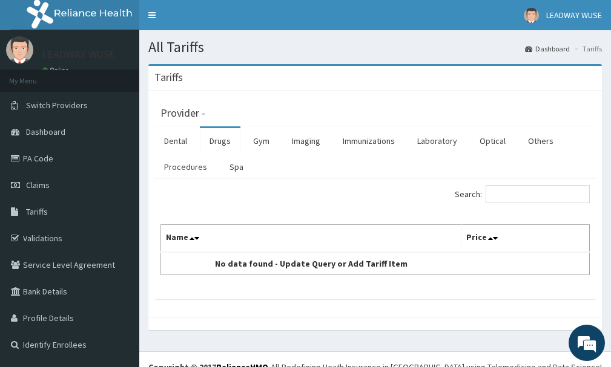  Describe the element at coordinates (492, 141) in the screenshot. I see `a: Optical` at that location.